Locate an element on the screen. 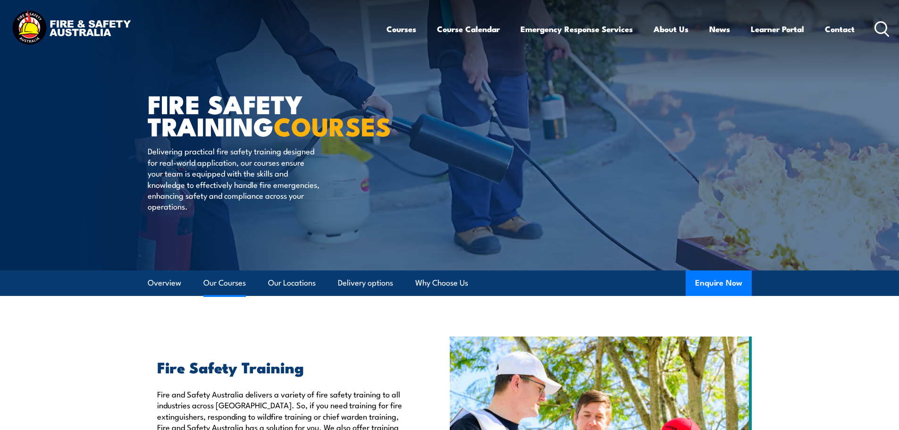 Image resolution: width=899 pixels, height=430 pixels. a: Courses is located at coordinates (401, 29).